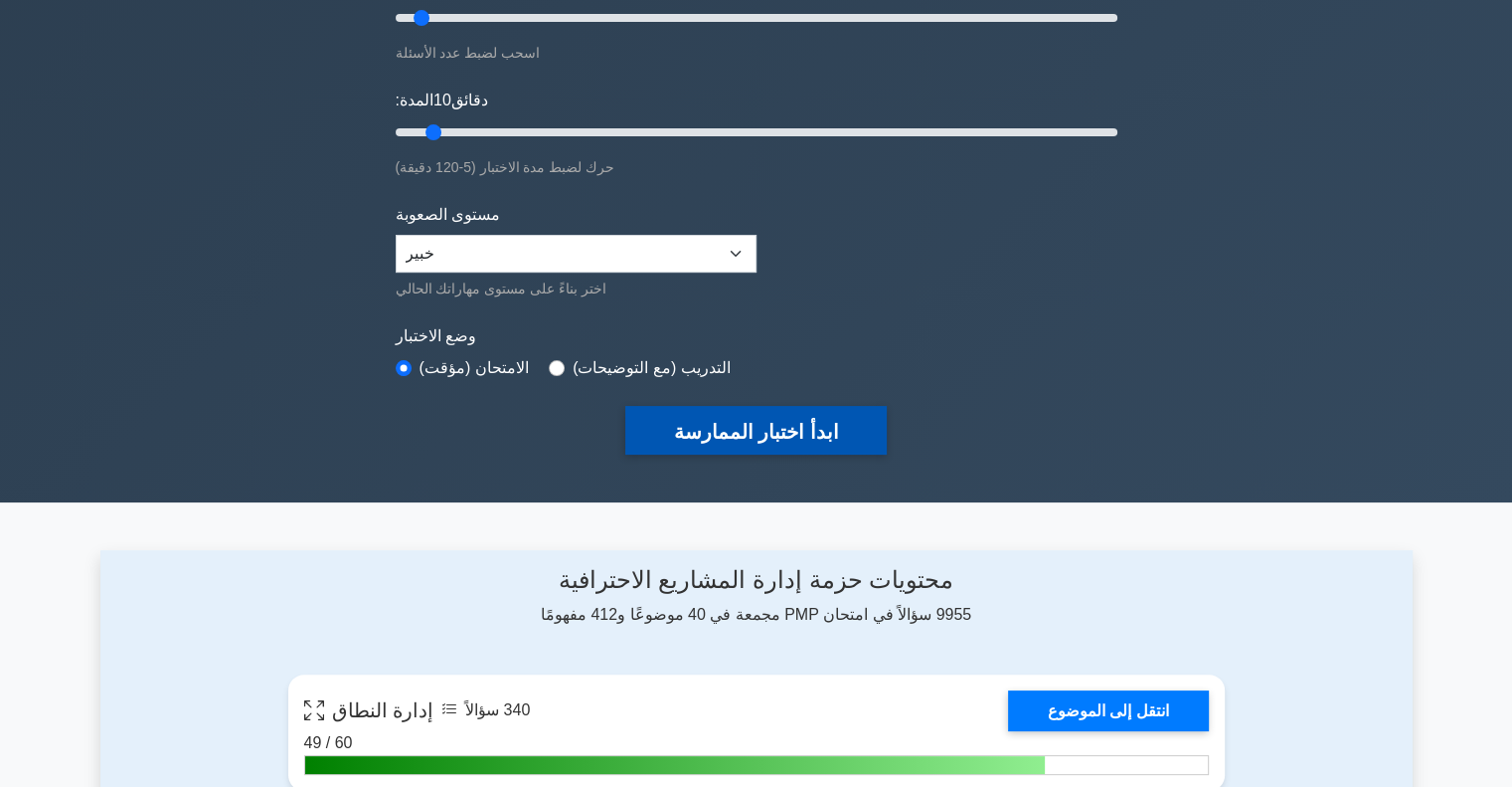  I want to click on font: اسحب لضبط عدد الأسئلة, so click(469, 53).